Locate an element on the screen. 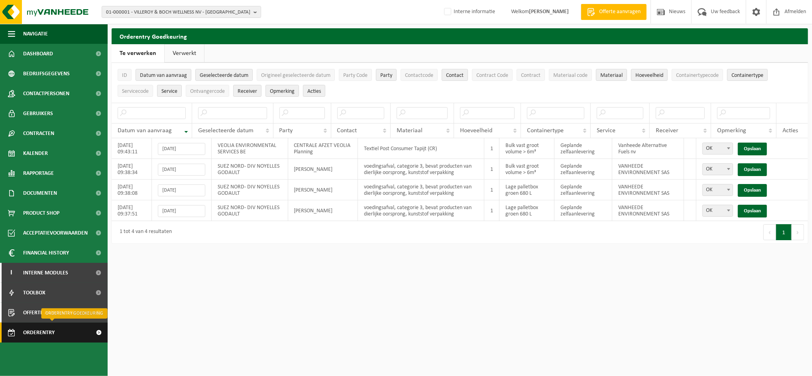 The width and height of the screenshot is (812, 376). span: Rapportage is located at coordinates (38, 173).